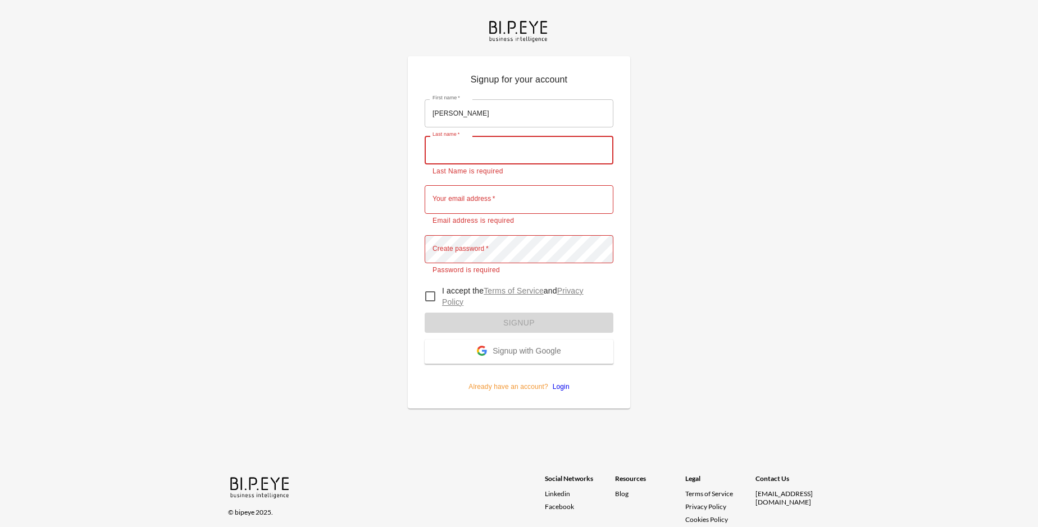 The width and height of the screenshot is (1038, 527). I want to click on span: Signup with Google, so click(526, 352).